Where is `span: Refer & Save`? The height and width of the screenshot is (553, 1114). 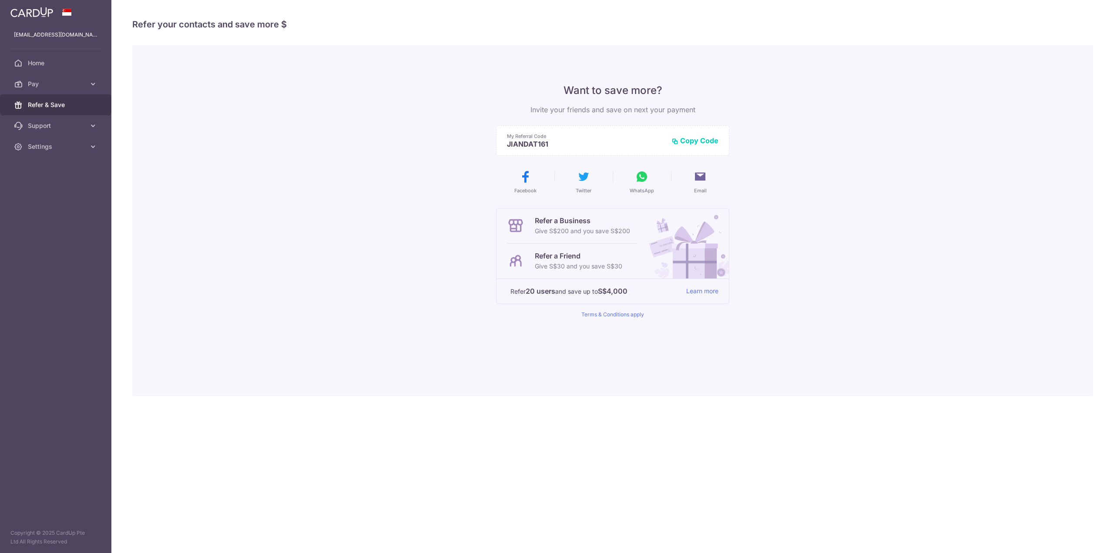 span: Refer & Save is located at coordinates (57, 105).